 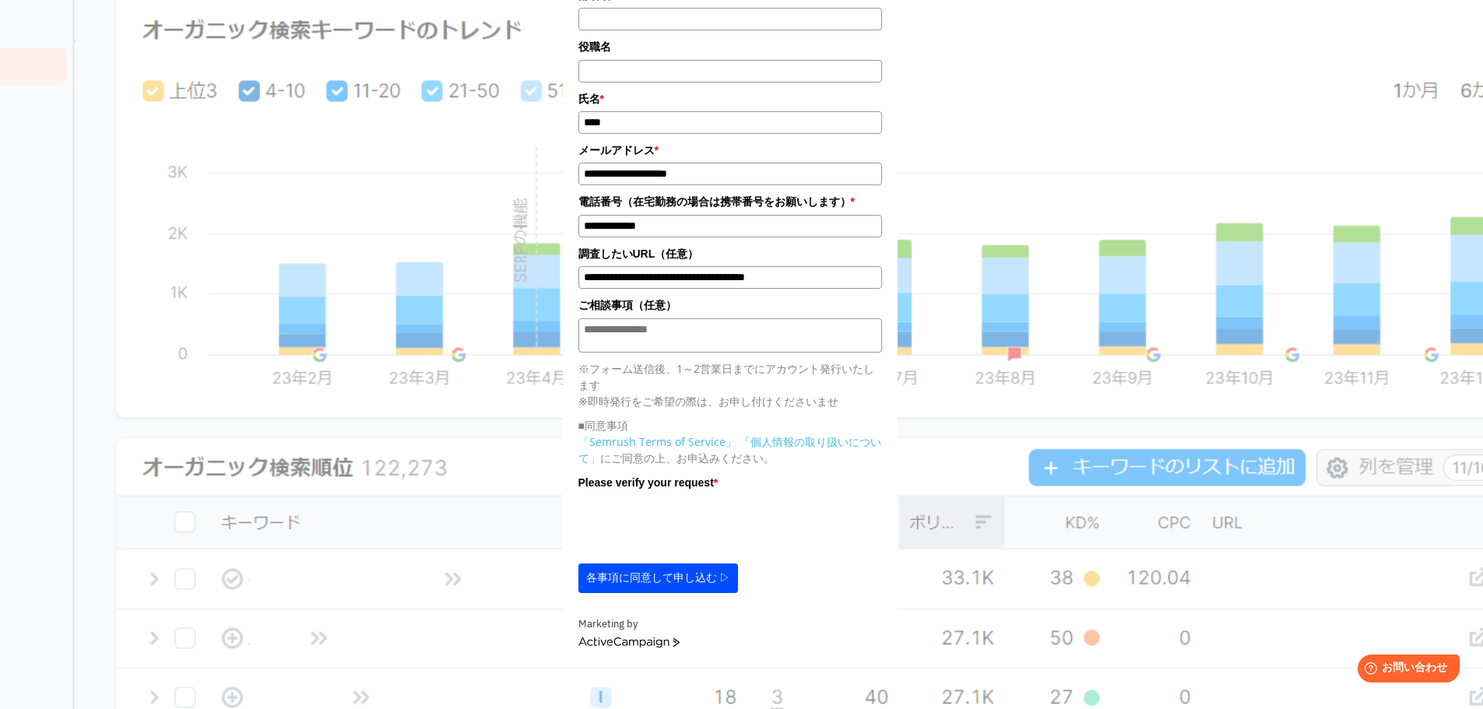 I want to click on label: メールアドレス, so click(x=730, y=150).